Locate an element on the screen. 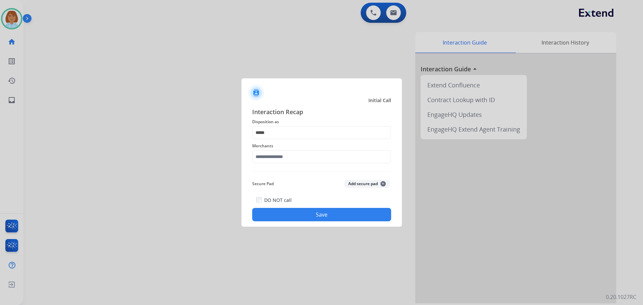  span: Initial Call is located at coordinates (380, 101).